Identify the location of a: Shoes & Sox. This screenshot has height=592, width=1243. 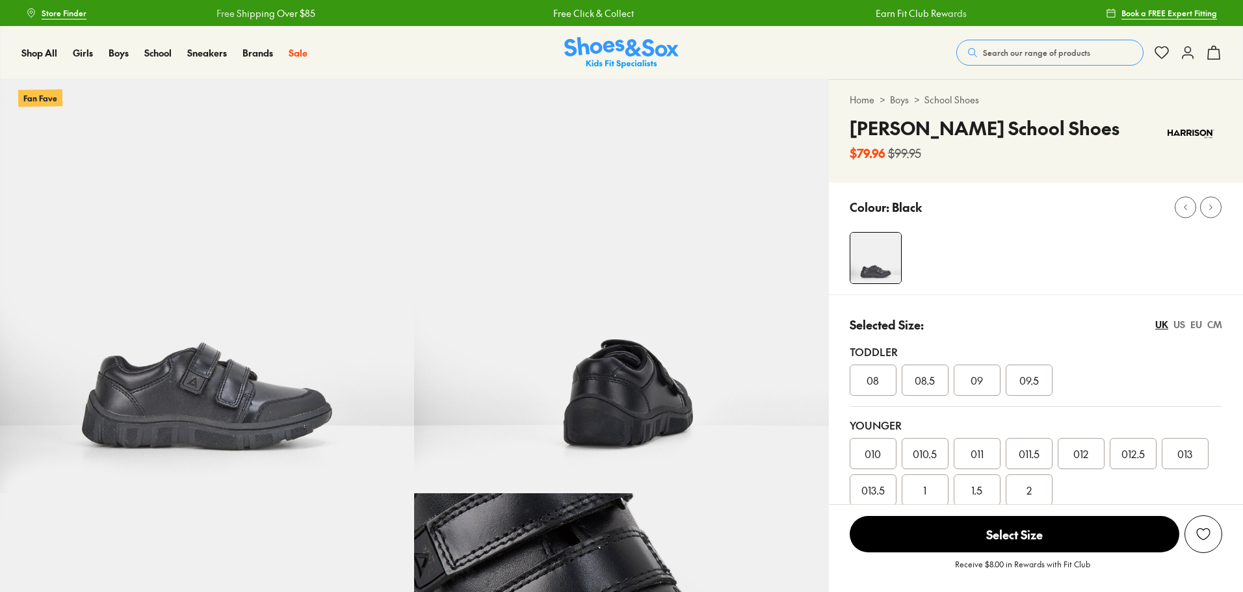
(621, 53).